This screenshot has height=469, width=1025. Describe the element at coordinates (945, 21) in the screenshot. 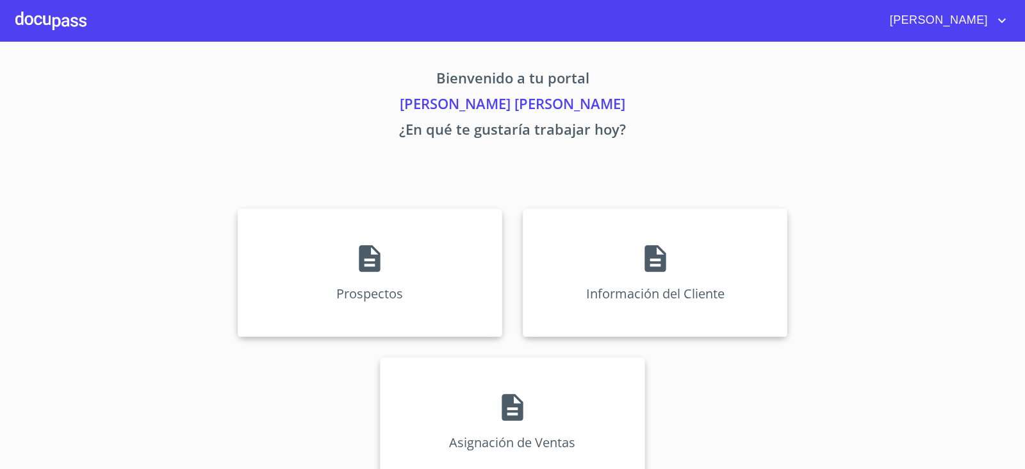

I see `button: account of current user` at that location.